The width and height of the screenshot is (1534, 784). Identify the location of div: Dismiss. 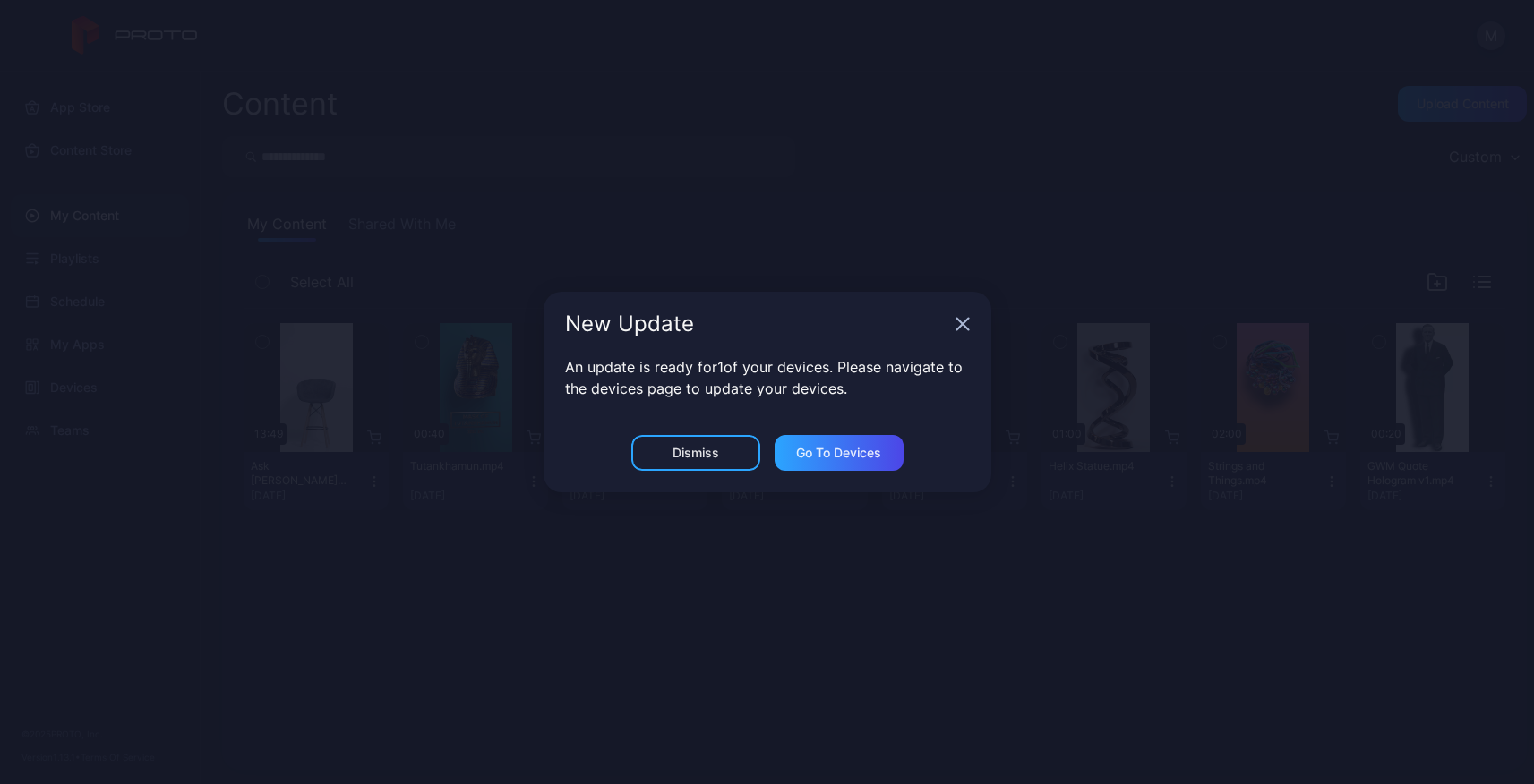
(696, 452).